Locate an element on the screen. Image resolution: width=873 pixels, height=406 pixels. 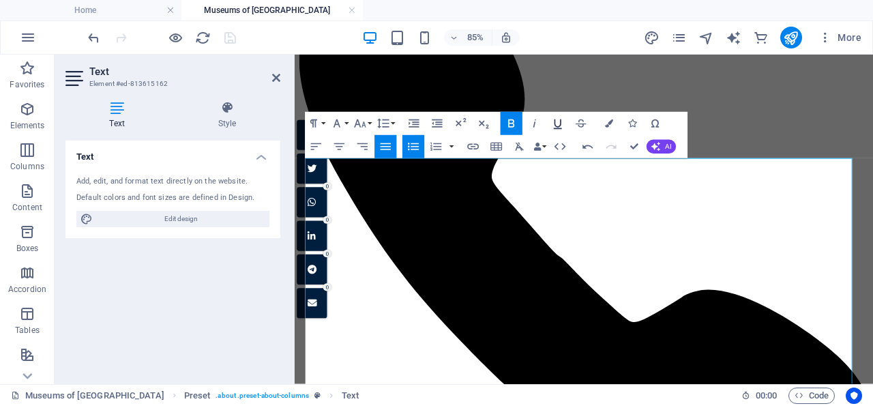
button: Undo (Ctrl+Z) is located at coordinates (588, 147).